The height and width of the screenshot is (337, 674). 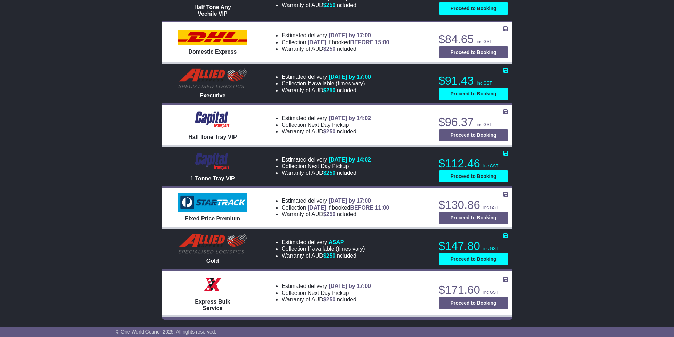 I want to click on span: 15:00, so click(x=382, y=42).